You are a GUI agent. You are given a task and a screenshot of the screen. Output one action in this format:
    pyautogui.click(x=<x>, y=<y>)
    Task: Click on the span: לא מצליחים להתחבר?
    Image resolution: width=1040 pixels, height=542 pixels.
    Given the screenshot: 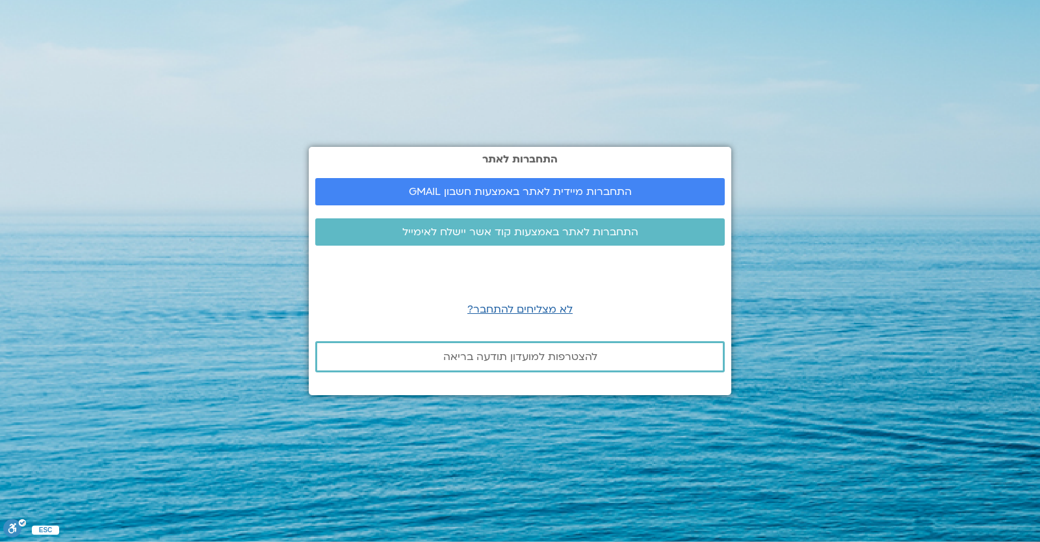 What is the action you would take?
    pyautogui.click(x=520, y=309)
    